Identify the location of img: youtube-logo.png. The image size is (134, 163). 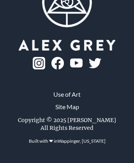
(76, 63).